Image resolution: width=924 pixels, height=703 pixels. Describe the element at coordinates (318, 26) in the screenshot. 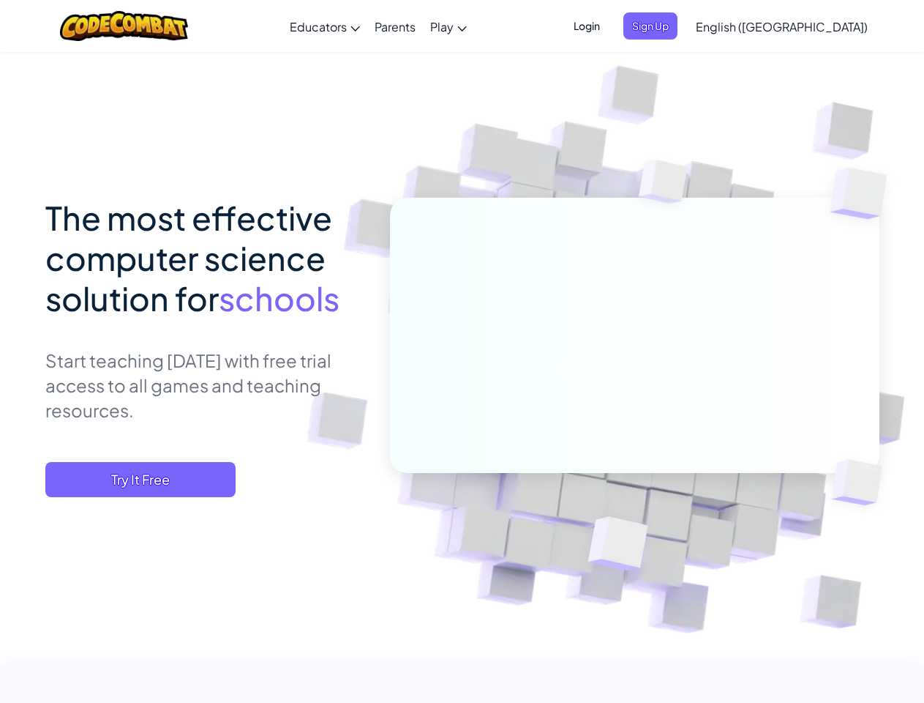

I see `span: Educators` at that location.